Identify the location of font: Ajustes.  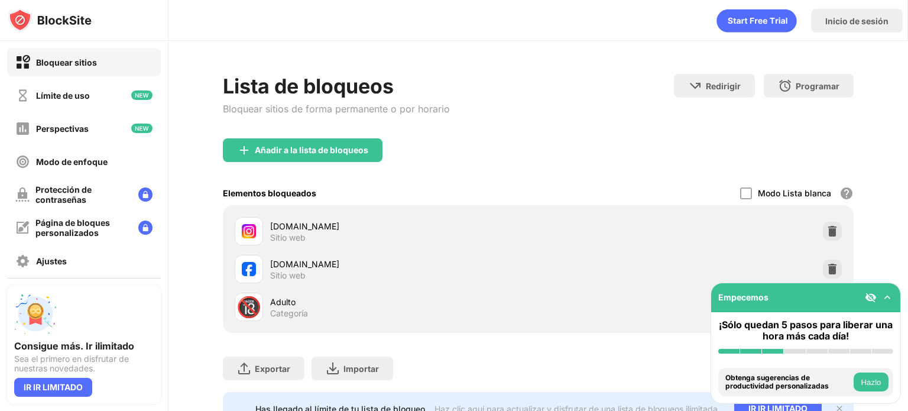
(51, 261).